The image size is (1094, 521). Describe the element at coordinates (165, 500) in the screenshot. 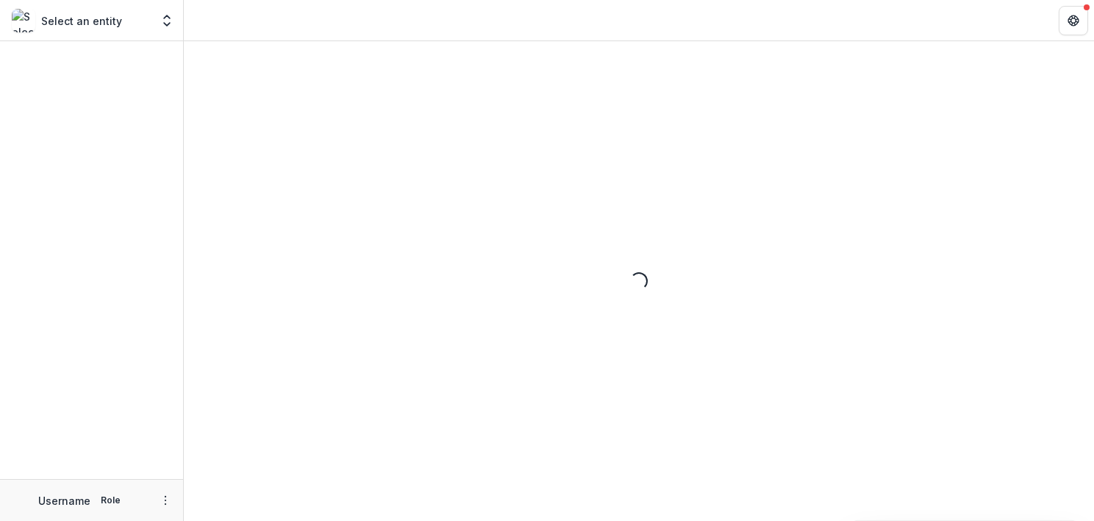

I see `button: More` at that location.